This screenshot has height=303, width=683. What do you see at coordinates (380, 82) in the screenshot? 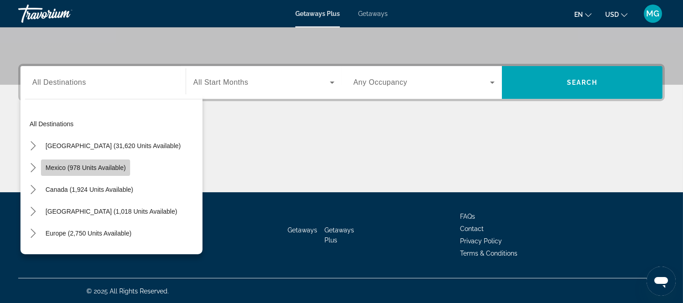
I see `span: Any Occupancy` at bounding box center [380, 82].